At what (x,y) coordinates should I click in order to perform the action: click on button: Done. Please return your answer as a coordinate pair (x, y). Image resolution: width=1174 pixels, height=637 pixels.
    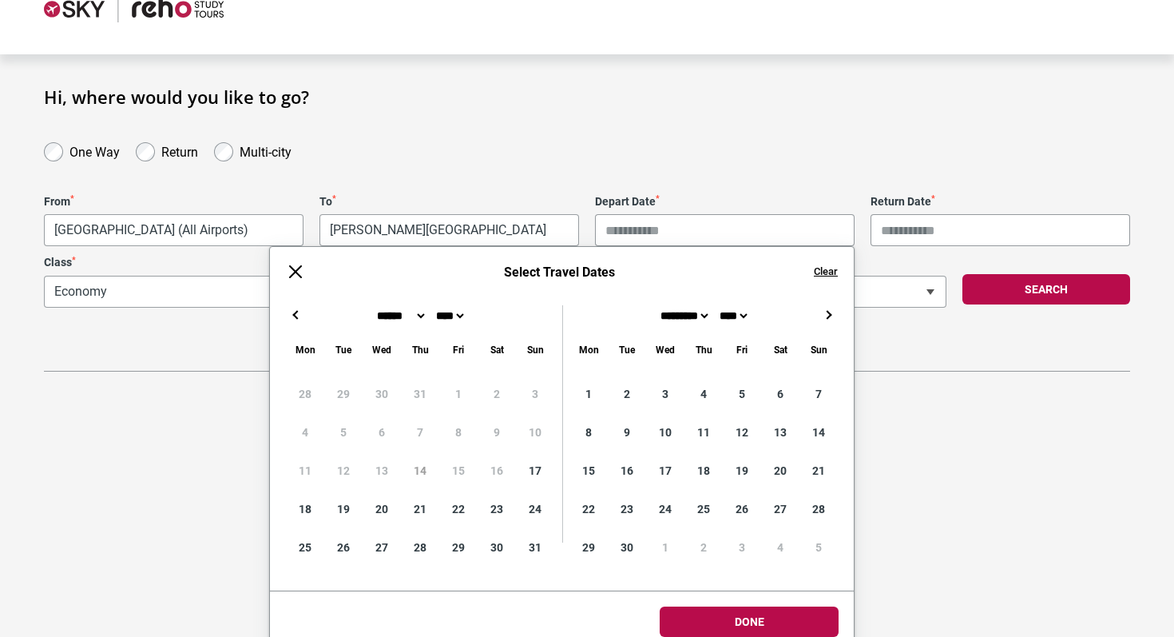
    Looking at the image, I should click on (749, 621).